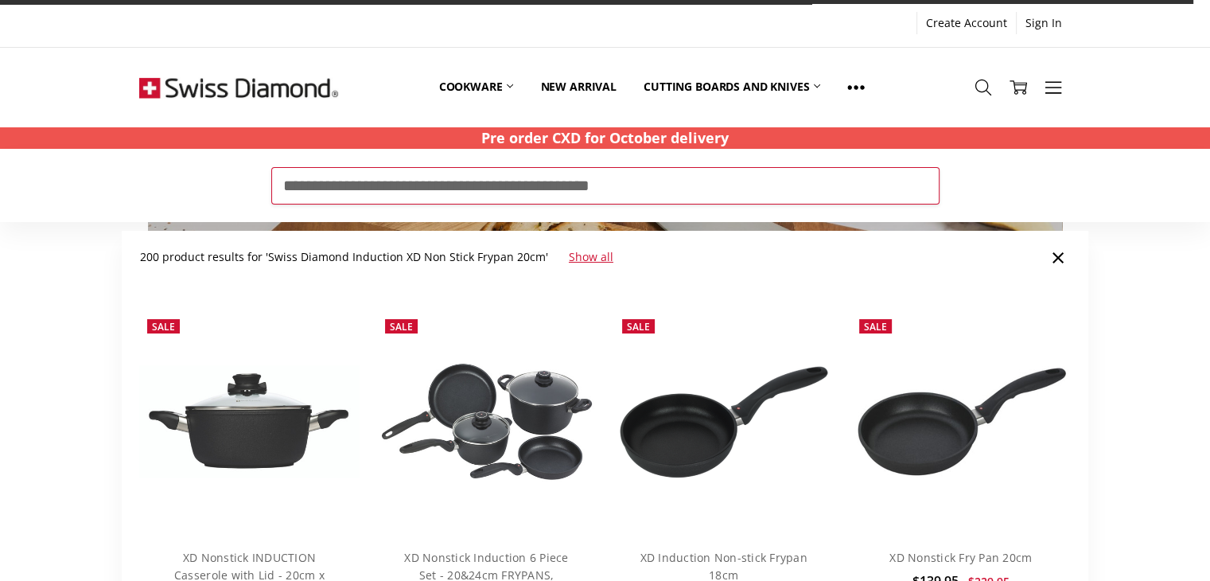  Describe the element at coordinates (476, 87) in the screenshot. I see `a: Cookware` at that location.